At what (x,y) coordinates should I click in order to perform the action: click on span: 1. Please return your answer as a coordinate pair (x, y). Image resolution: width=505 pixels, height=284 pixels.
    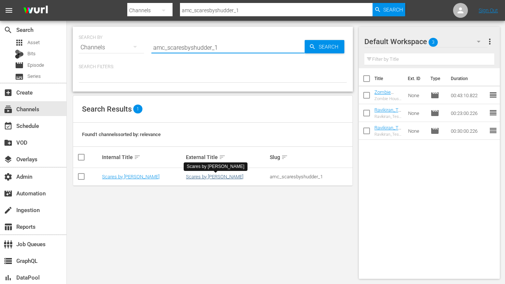
    Looking at the image, I should click on (138, 109).